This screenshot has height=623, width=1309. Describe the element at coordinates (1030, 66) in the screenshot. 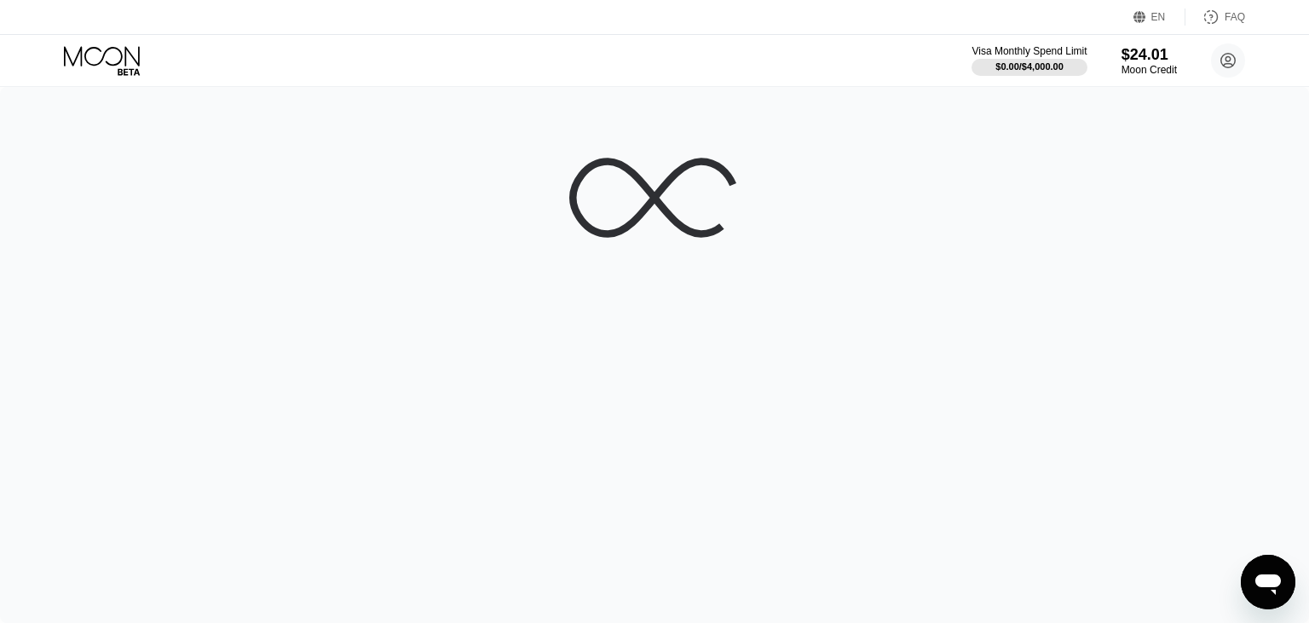

I see `div: $0.00 / $4,000.00` at that location.